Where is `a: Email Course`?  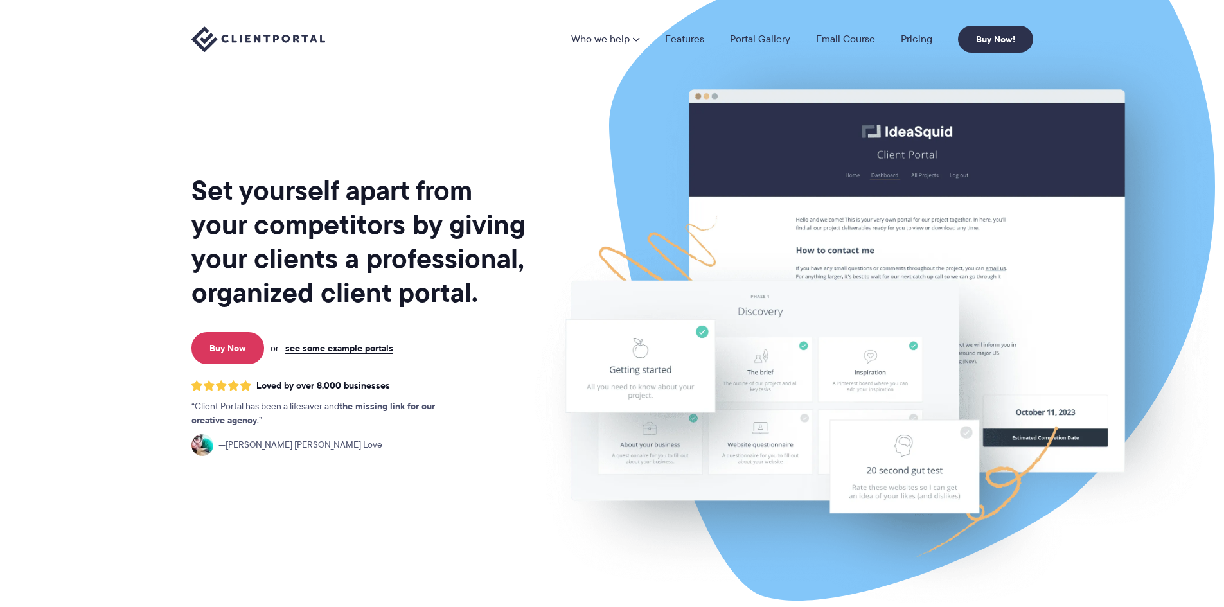 a: Email Course is located at coordinates (846, 39).